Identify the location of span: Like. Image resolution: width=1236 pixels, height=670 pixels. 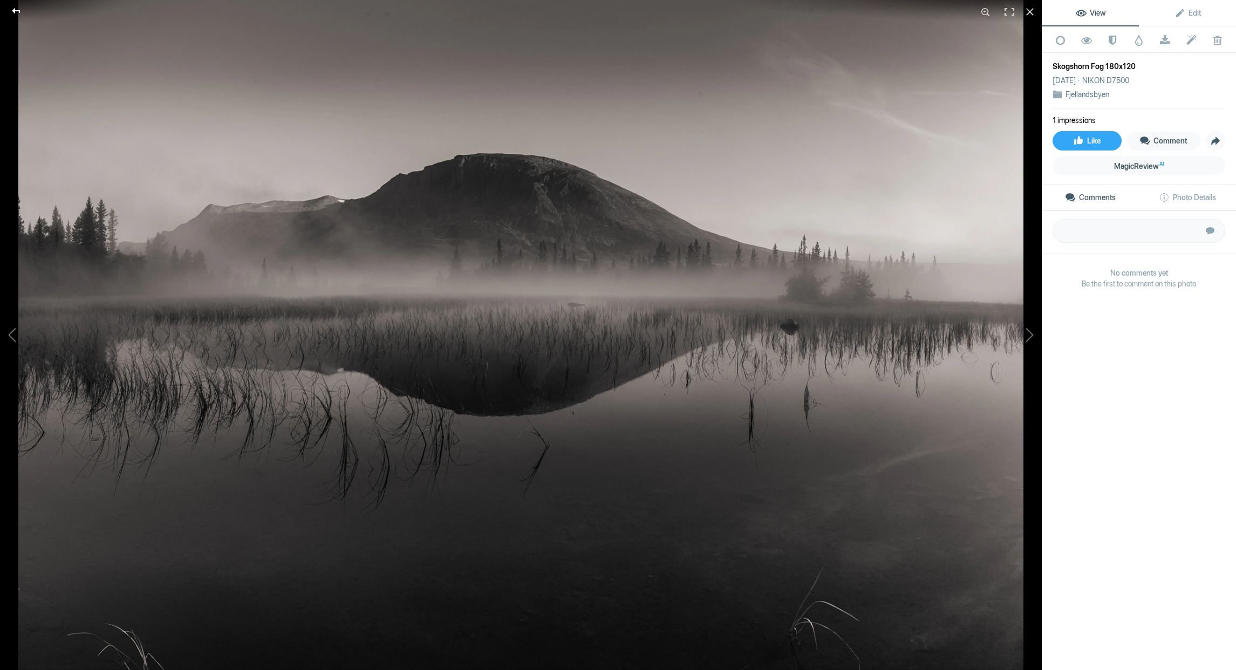
(1087, 141).